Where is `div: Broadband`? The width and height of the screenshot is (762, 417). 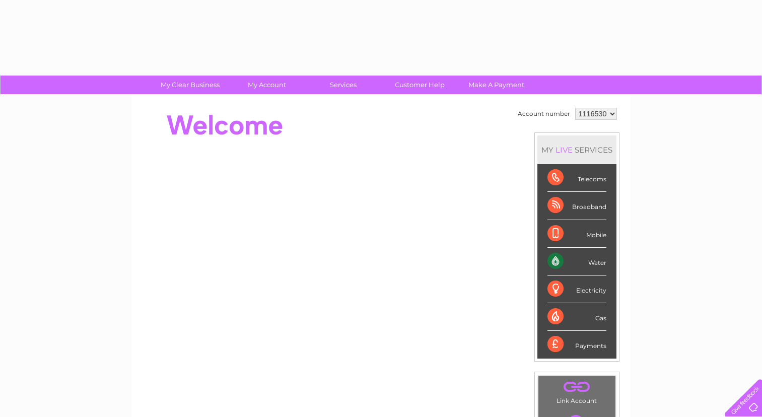 div: Broadband is located at coordinates (577, 205).